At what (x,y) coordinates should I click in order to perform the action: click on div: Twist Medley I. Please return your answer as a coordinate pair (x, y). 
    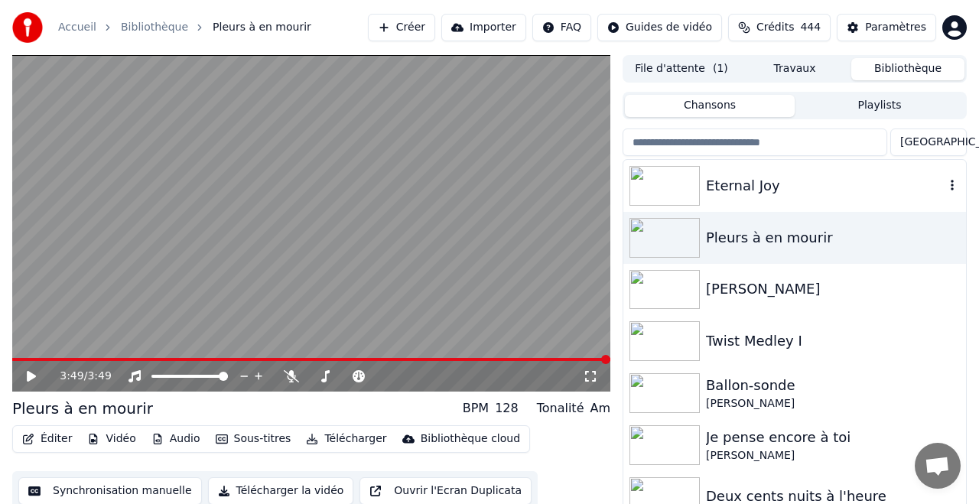
    Looking at the image, I should click on (833, 341).